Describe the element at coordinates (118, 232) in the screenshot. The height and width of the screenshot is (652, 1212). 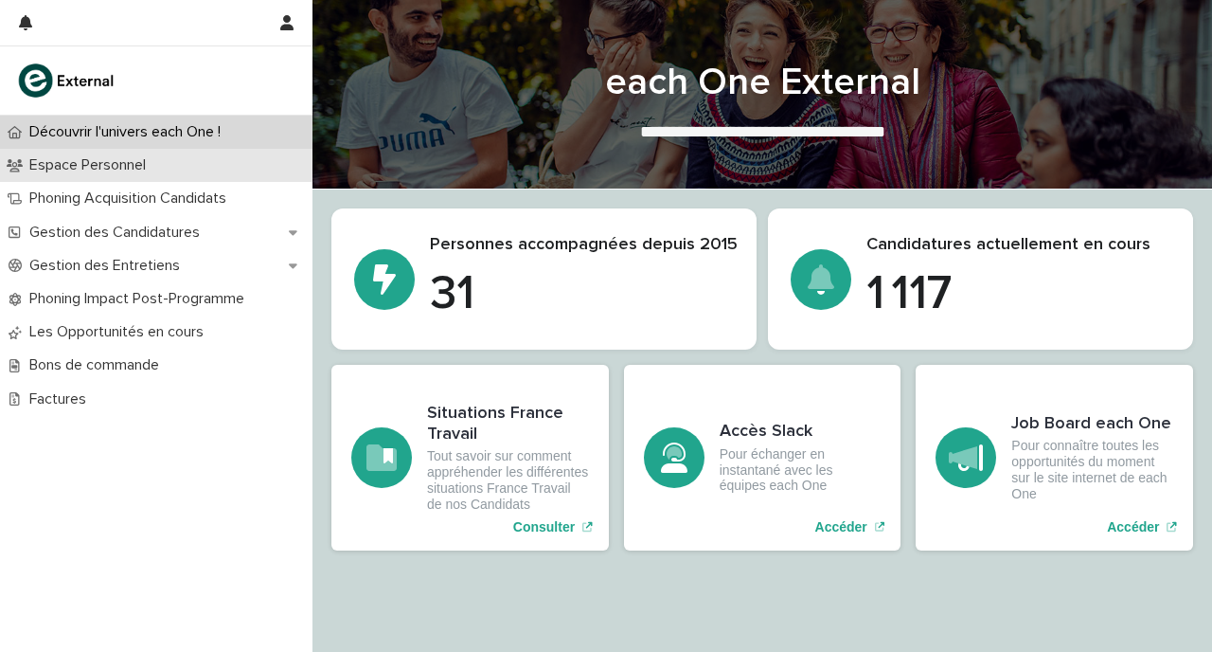
I see `p: Gestion des Candidatures` at that location.